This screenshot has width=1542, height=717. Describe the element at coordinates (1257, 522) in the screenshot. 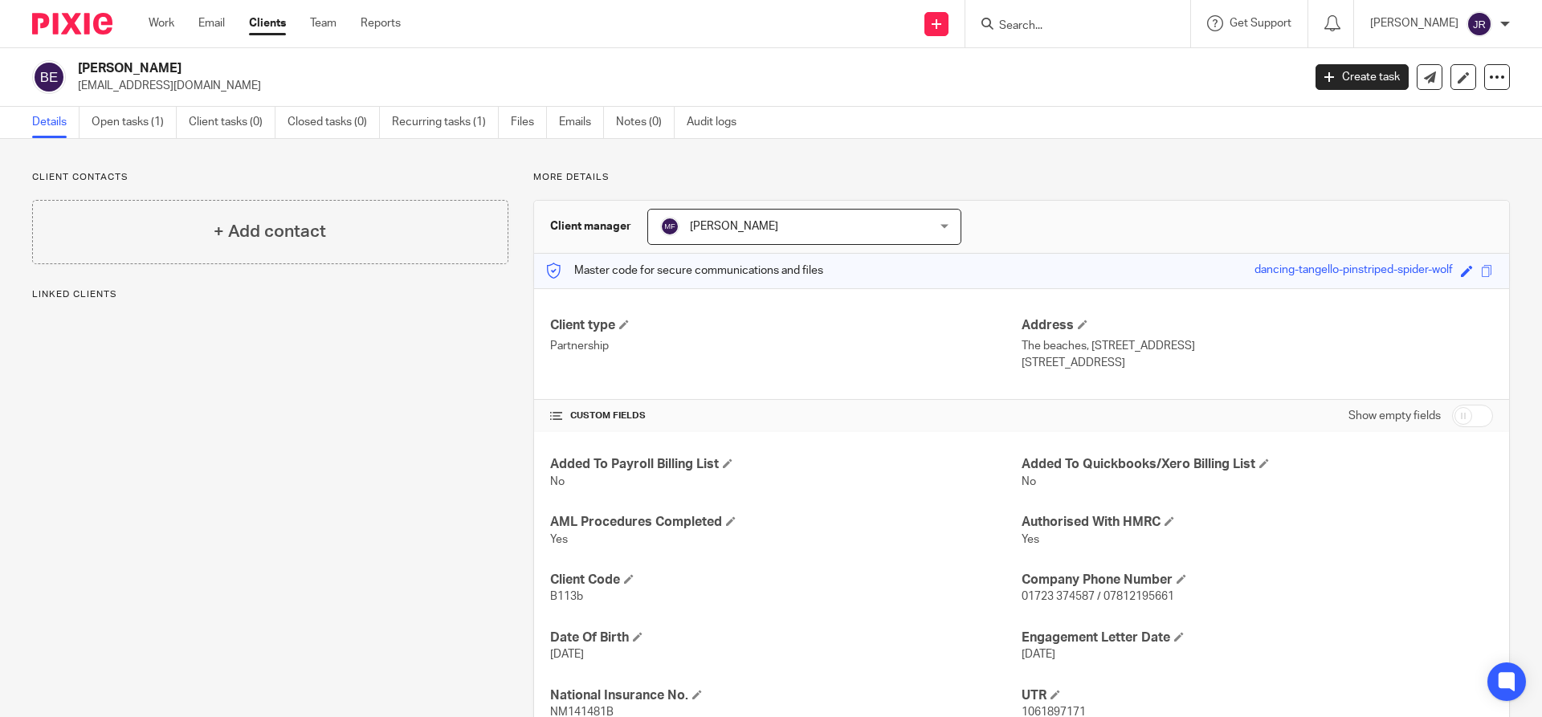

I see `h4: Authorised With HMRC` at that location.